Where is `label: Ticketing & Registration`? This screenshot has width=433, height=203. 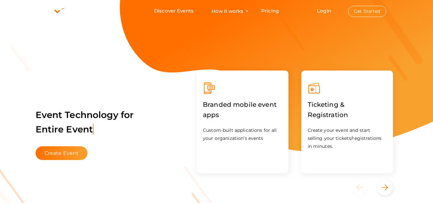
label: Ticketing & Registration is located at coordinates (347, 110).